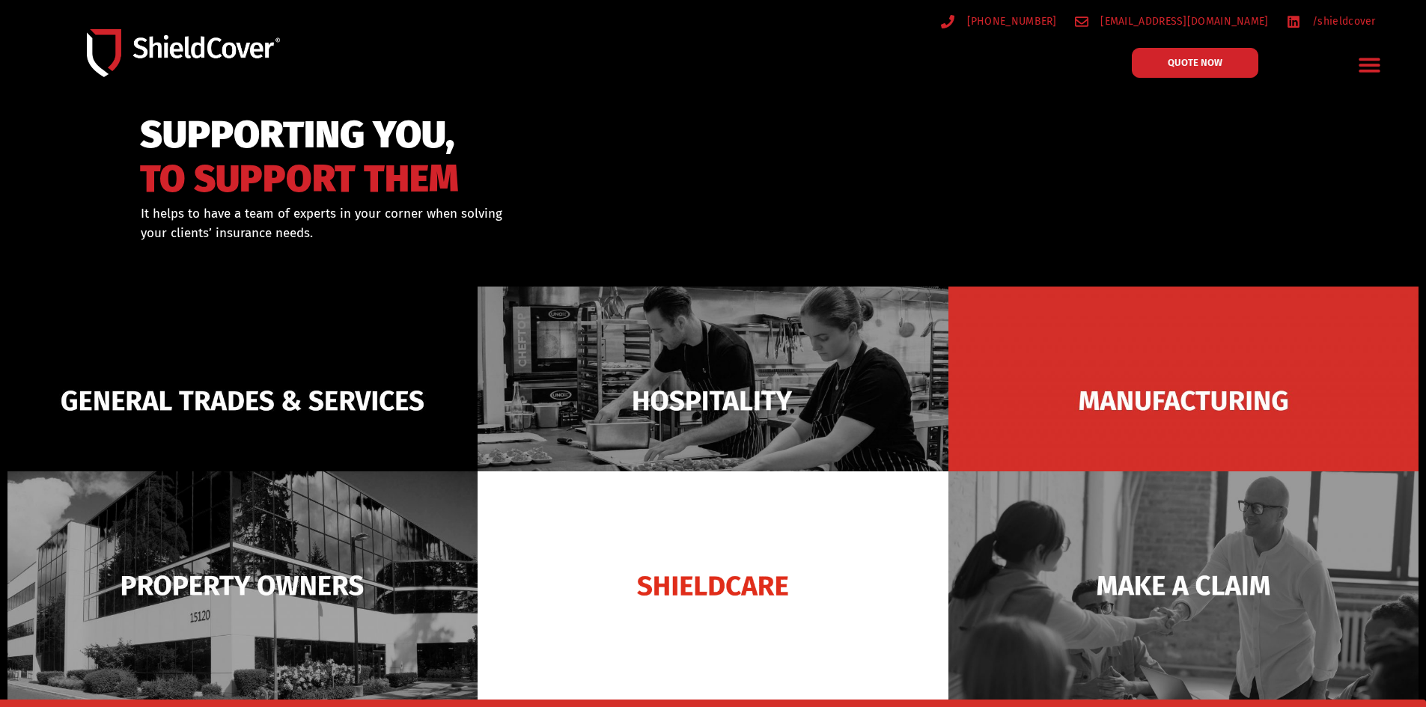 This screenshot has width=1426, height=707. Describe the element at coordinates (465, 223) in the screenshot. I see `div: It helps to have a team of experts in your corner when solving` at that location.